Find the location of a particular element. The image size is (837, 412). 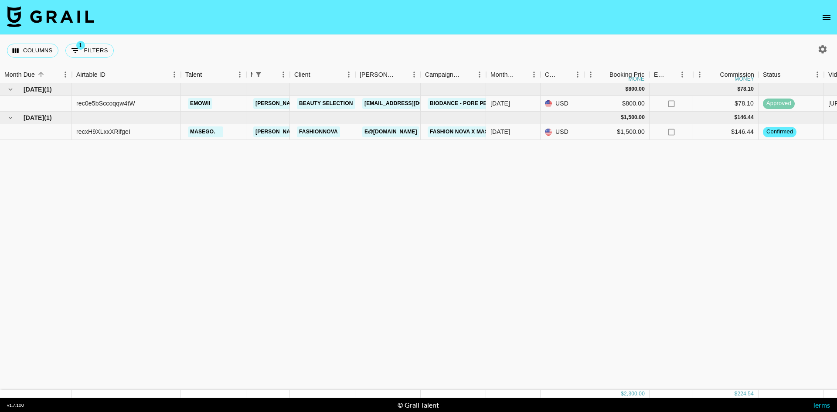

button: open drawer is located at coordinates (826, 17).